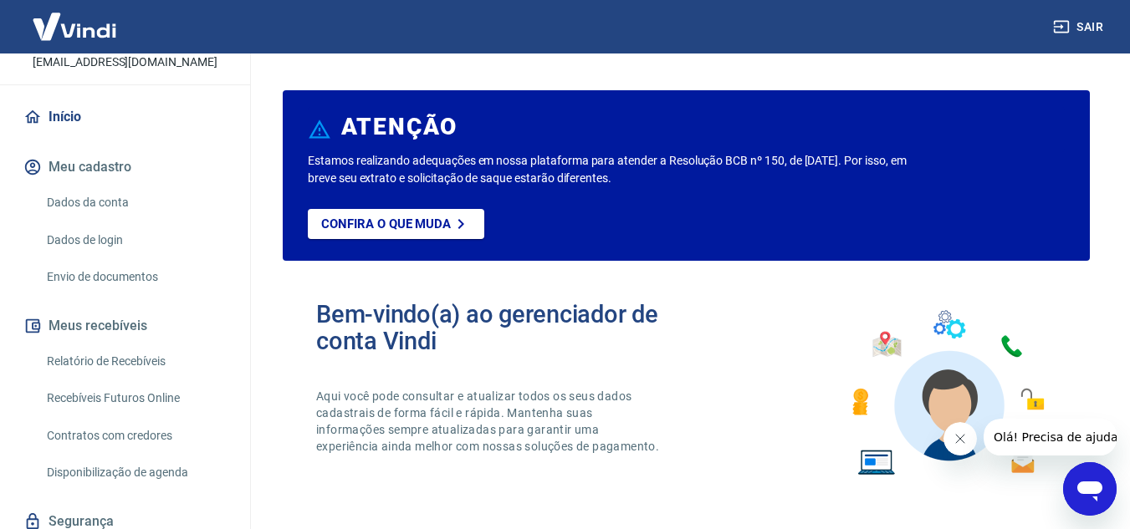  Describe the element at coordinates (135, 240) in the screenshot. I see `a: Dados de login` at that location.